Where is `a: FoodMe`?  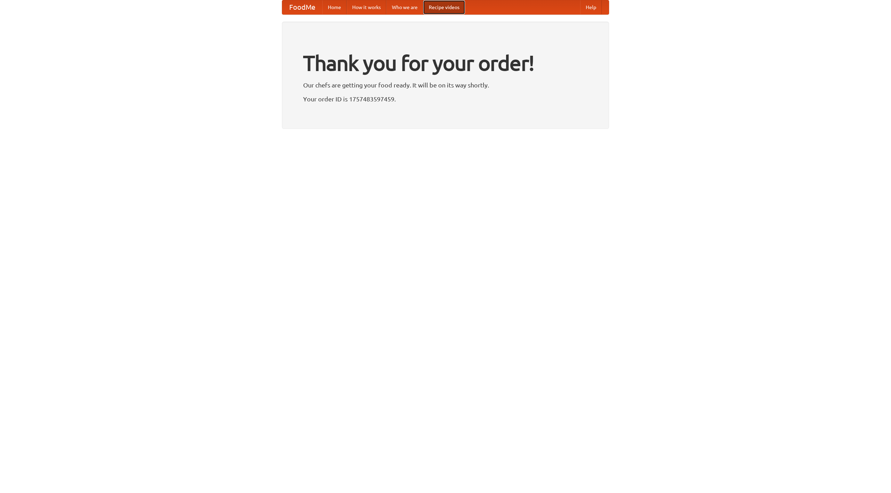
a: FoodMe is located at coordinates (302, 7).